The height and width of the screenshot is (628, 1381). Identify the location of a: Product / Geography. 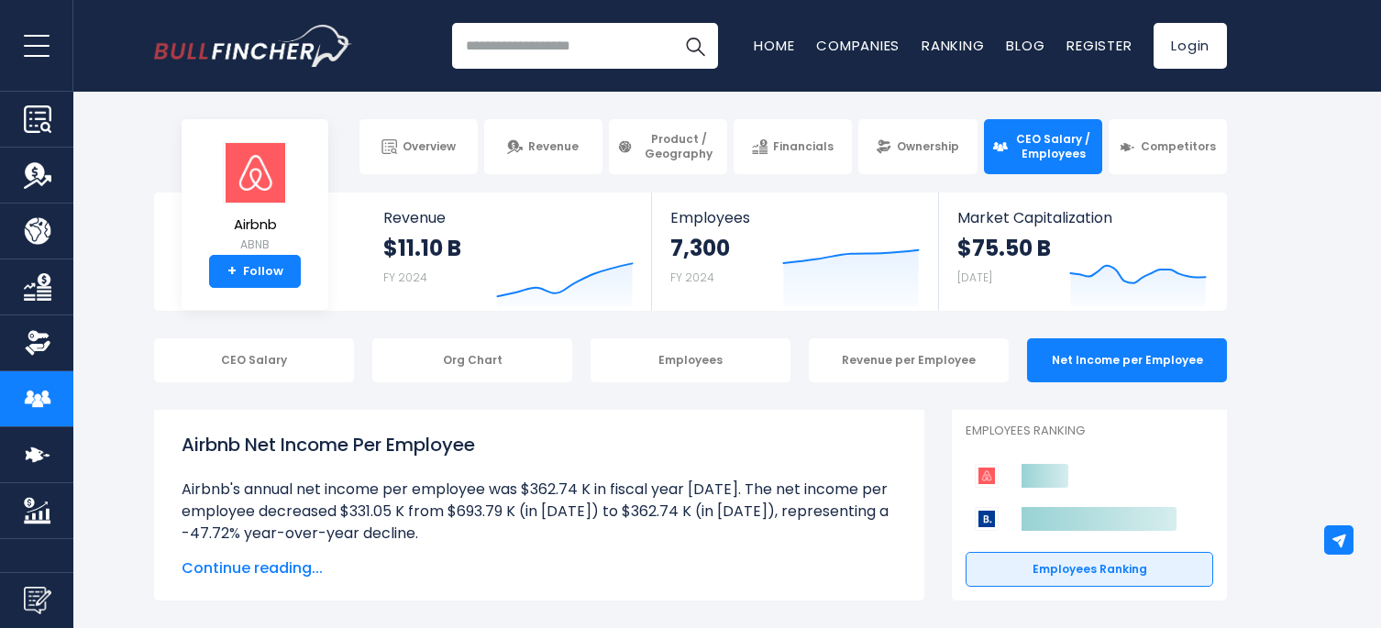
(667, 147).